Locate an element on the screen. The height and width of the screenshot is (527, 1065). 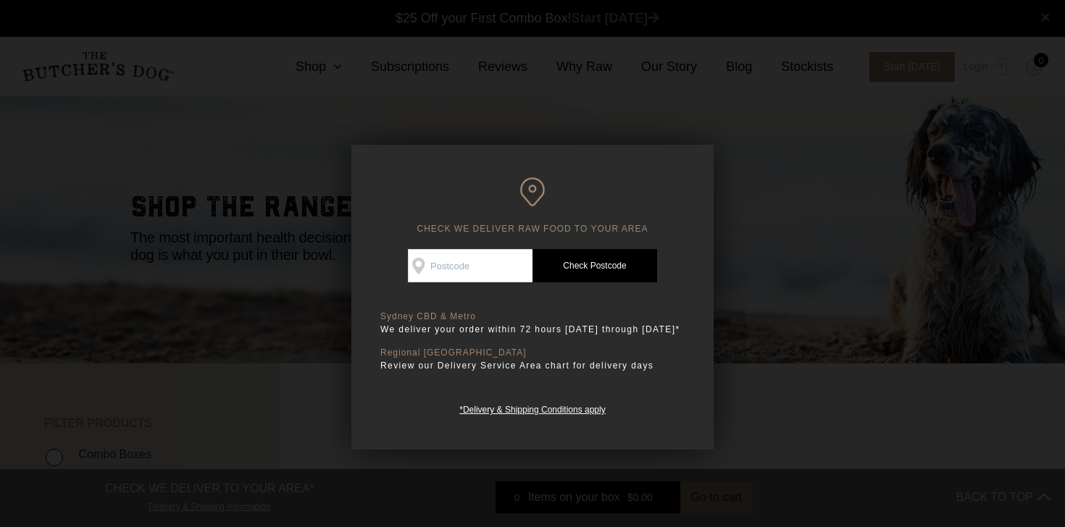
a: *Delivery & Shipping Conditions apply is located at coordinates (532, 408).